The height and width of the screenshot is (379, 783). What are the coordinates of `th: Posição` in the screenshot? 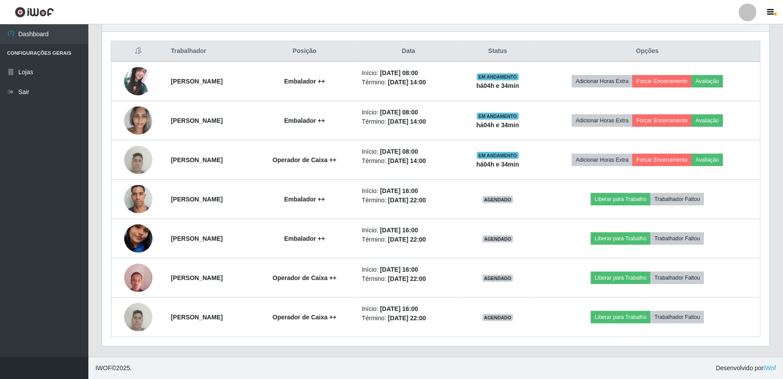 It's located at (304, 51).